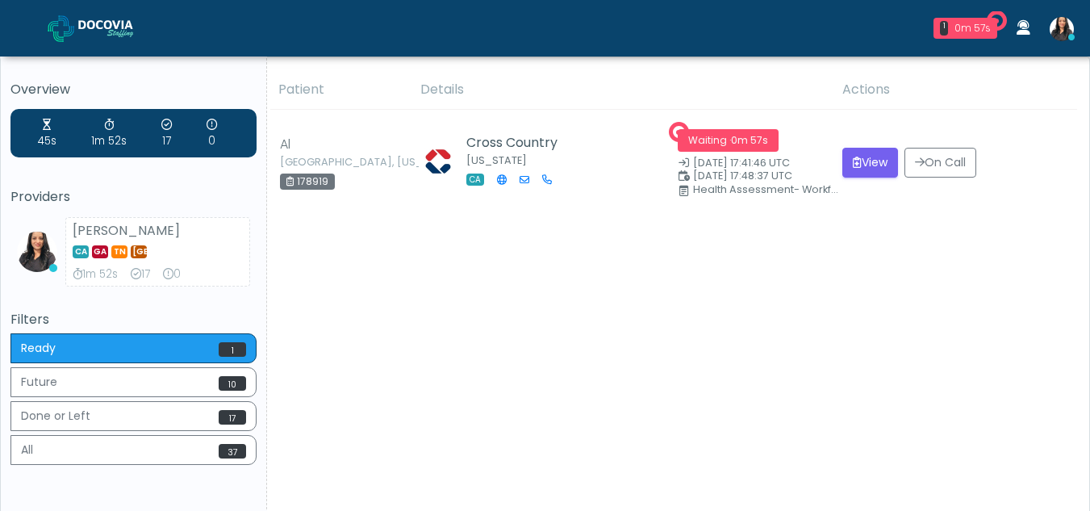  What do you see at coordinates (955, 90) in the screenshot?
I see `th: Actions` at bounding box center [955, 90].